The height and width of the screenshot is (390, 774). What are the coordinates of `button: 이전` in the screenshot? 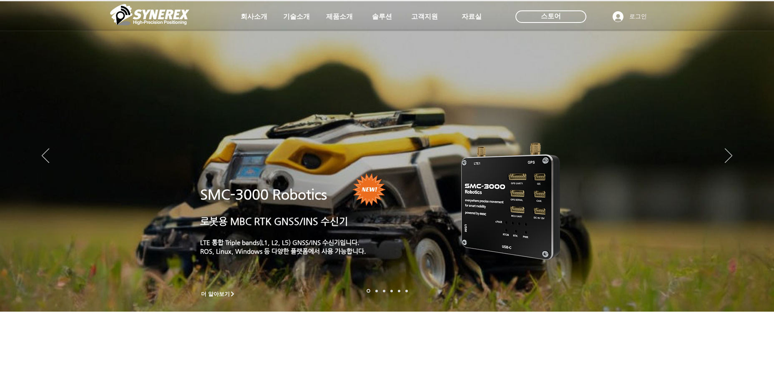 It's located at (45, 156).